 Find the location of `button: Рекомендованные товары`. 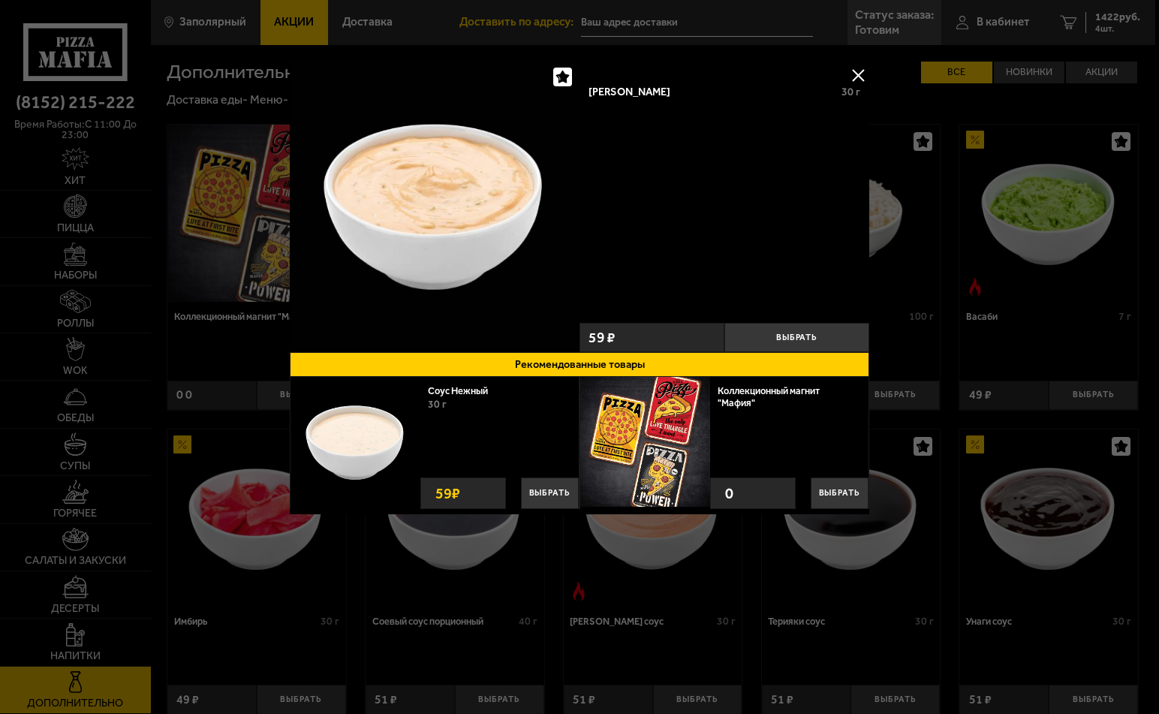

button: Рекомендованные товары is located at coordinates (579, 364).